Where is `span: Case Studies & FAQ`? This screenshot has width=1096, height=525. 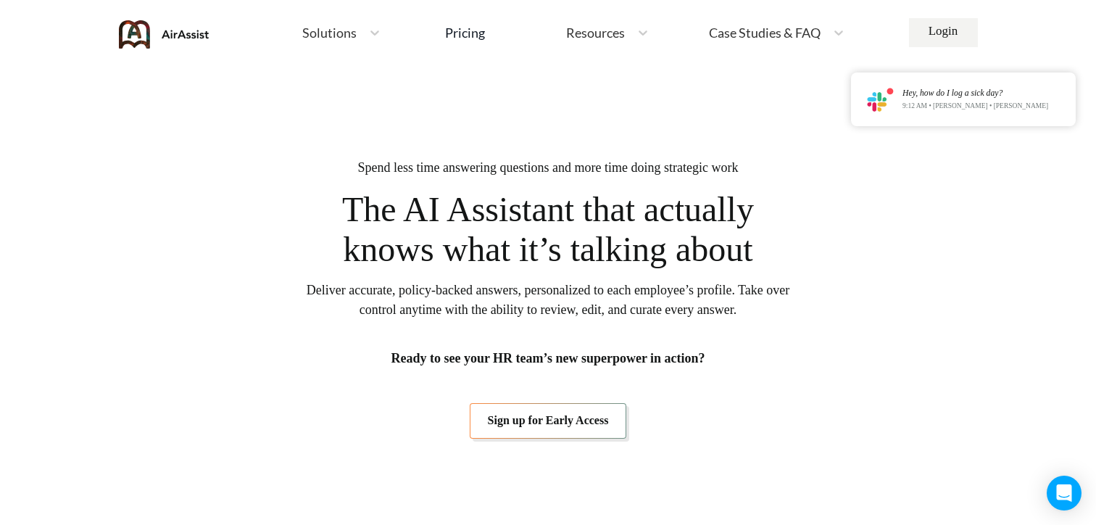
span: Case Studies & FAQ is located at coordinates (765, 33).